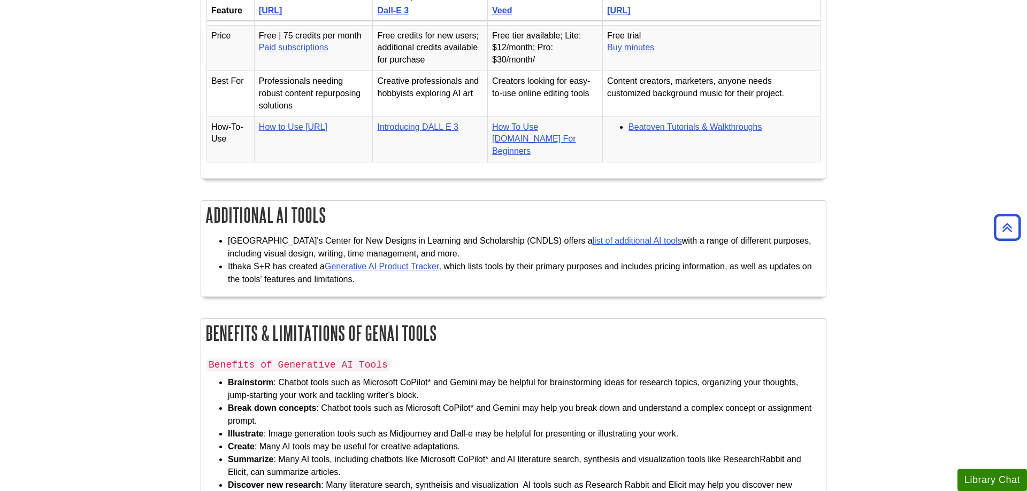  What do you see at coordinates (524, 389) in the screenshot?
I see `li: : Chatbot tools such as Microsoft CoPilot* and Gemini may be helpful for brainstorming ideas for ...` at bounding box center [524, 389].